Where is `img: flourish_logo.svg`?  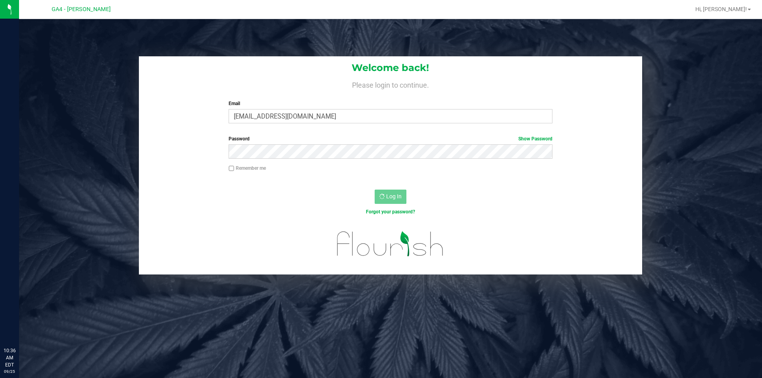
img: flourish_logo.svg is located at coordinates (390, 244).